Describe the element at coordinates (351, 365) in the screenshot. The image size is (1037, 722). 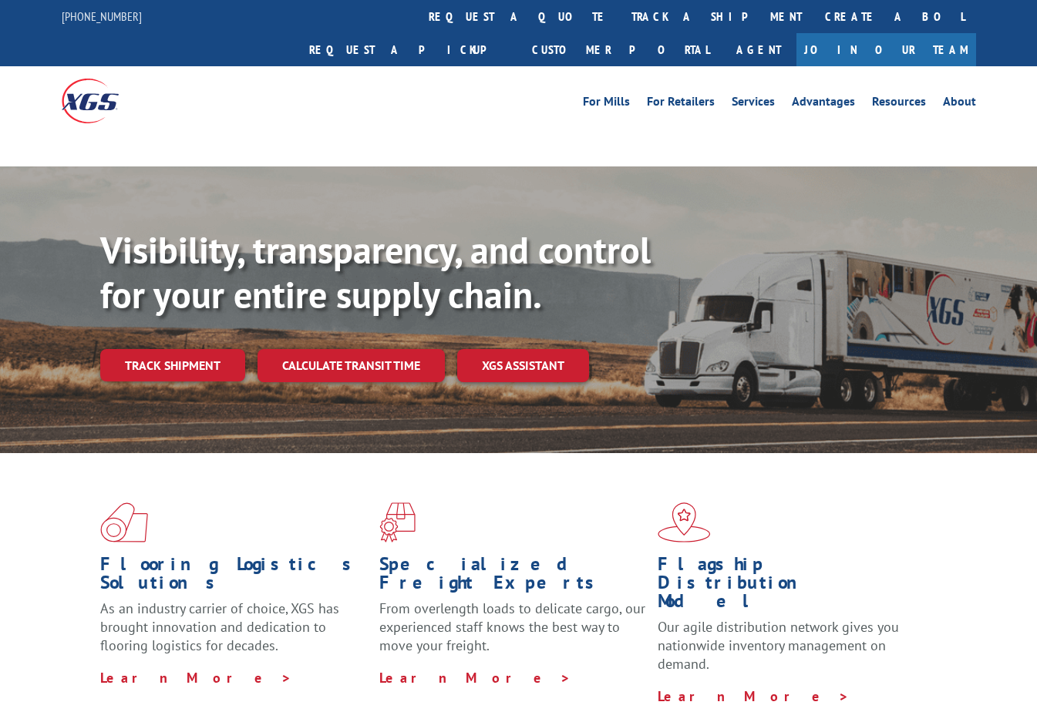
I see `a: Calculate transit time` at that location.